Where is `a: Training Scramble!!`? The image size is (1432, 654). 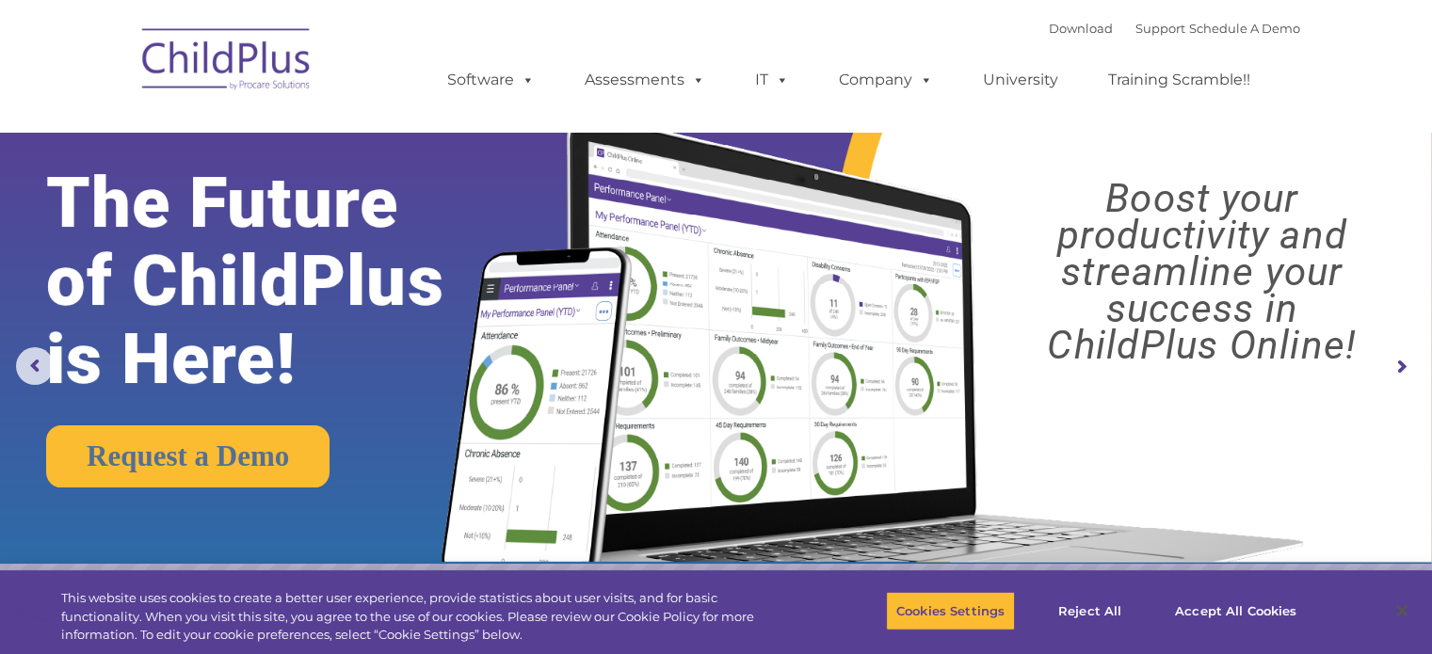 a: Training Scramble!! is located at coordinates (1179, 80).